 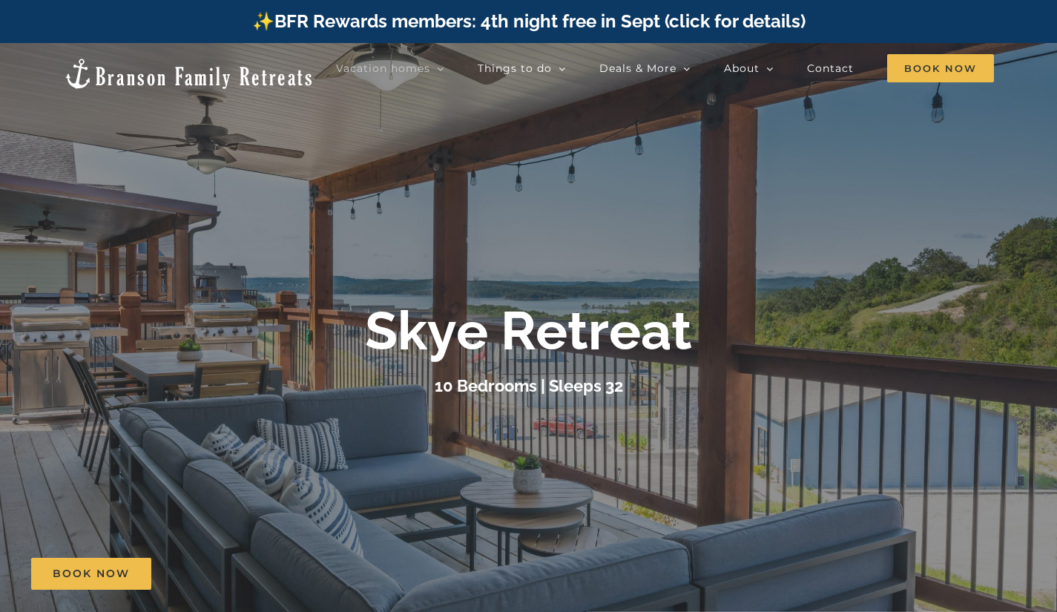 What do you see at coordinates (390, 68) in the screenshot?
I see `a: Vacation homes` at bounding box center [390, 68].